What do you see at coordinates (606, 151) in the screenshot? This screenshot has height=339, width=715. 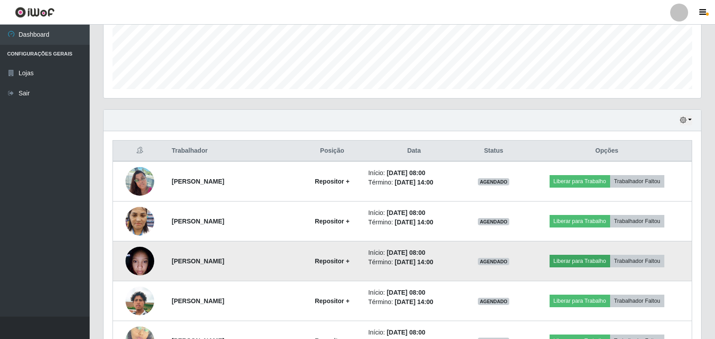 I see `th: Opções` at bounding box center [606, 151].